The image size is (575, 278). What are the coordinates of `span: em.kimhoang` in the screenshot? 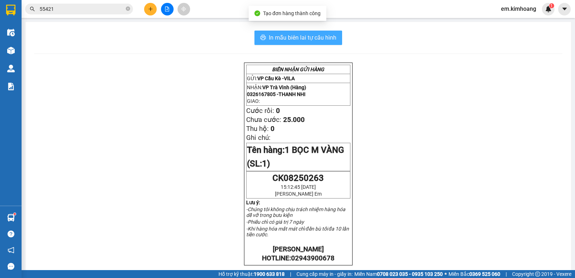 It's located at (519, 9).